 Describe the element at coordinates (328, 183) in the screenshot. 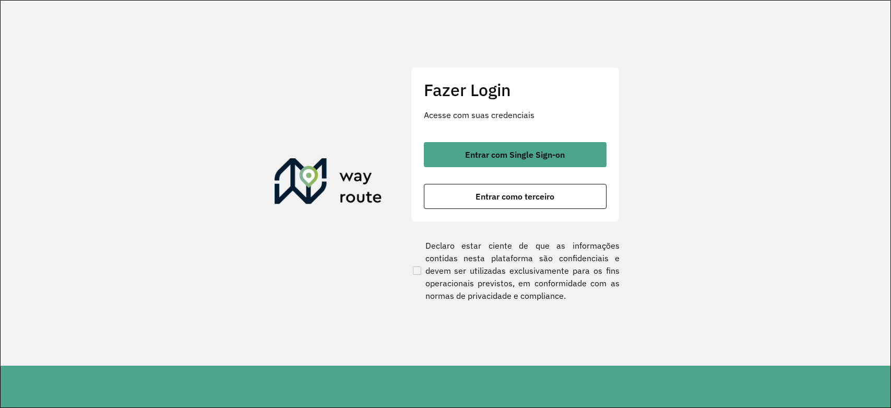

I see `img: Roteirizador AmbevTech` at that location.